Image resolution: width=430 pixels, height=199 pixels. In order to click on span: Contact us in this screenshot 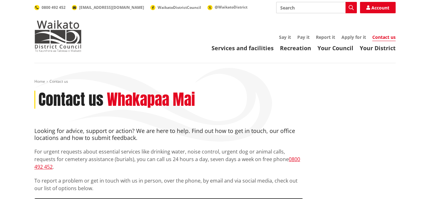, I will do `click(59, 81)`.